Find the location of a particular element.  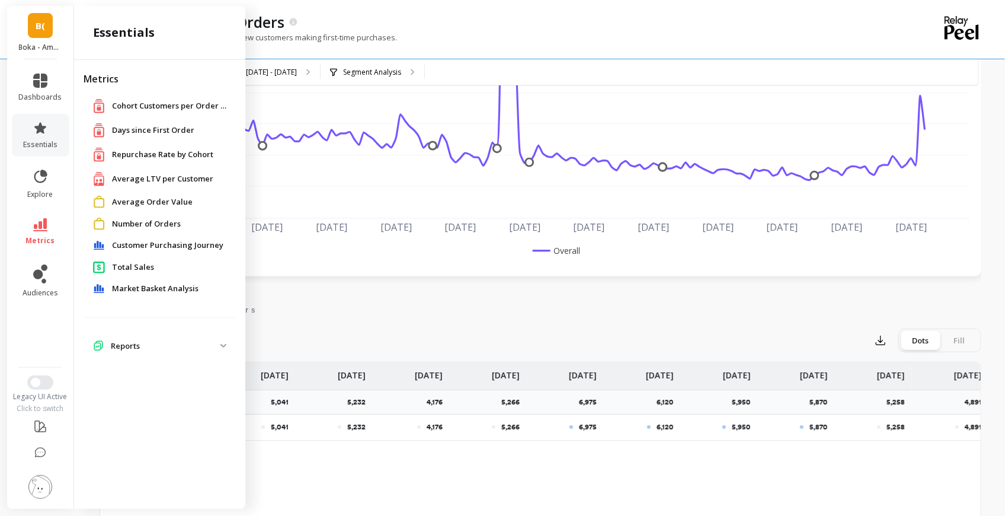

p: Segment Analysis is located at coordinates (372, 72).